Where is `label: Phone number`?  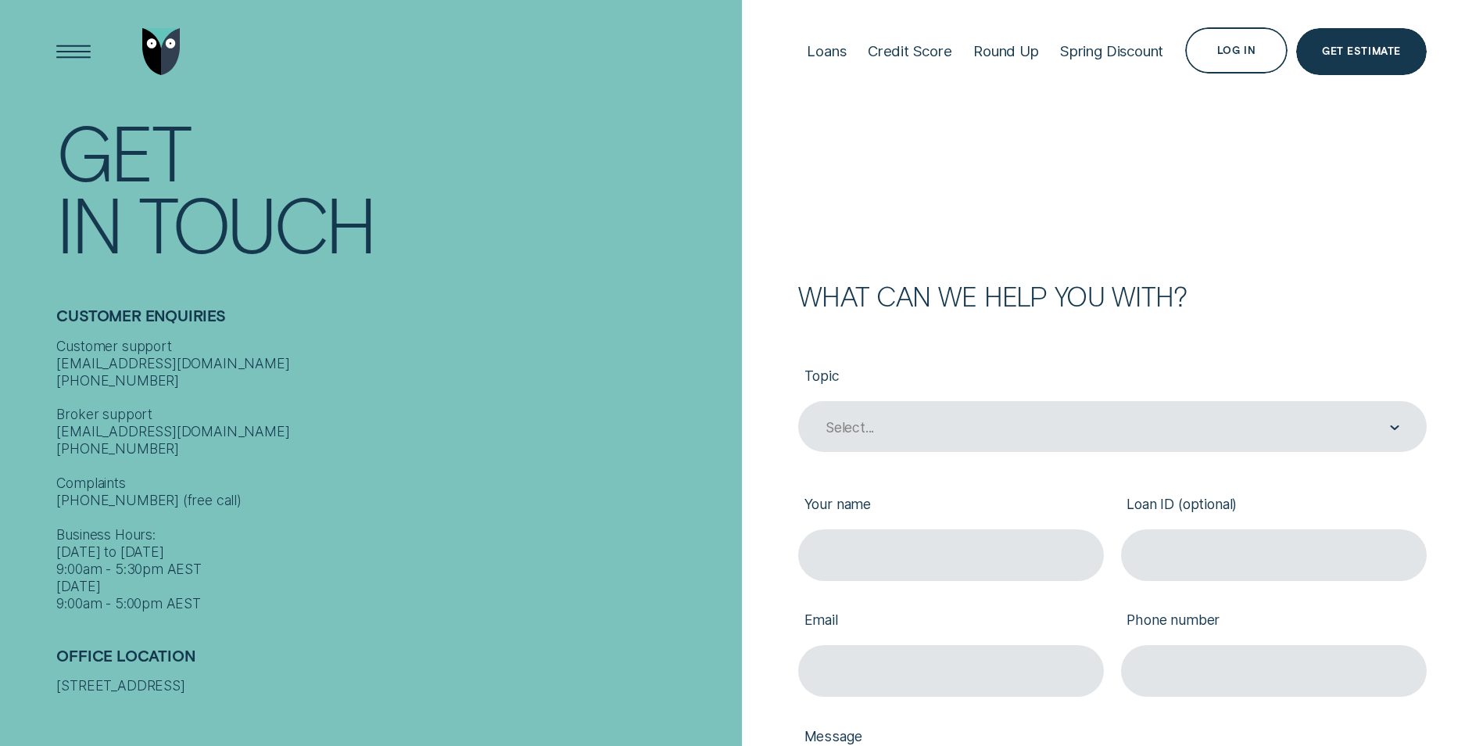 label: Phone number is located at coordinates (1273, 621).